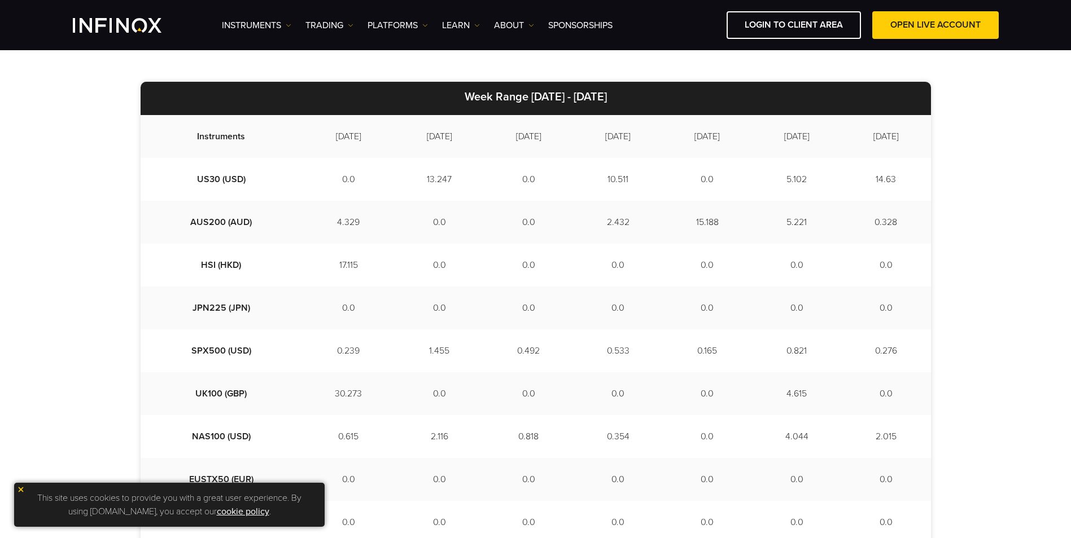  What do you see at coordinates (348, 351) in the screenshot?
I see `td: 0.239` at bounding box center [348, 351].